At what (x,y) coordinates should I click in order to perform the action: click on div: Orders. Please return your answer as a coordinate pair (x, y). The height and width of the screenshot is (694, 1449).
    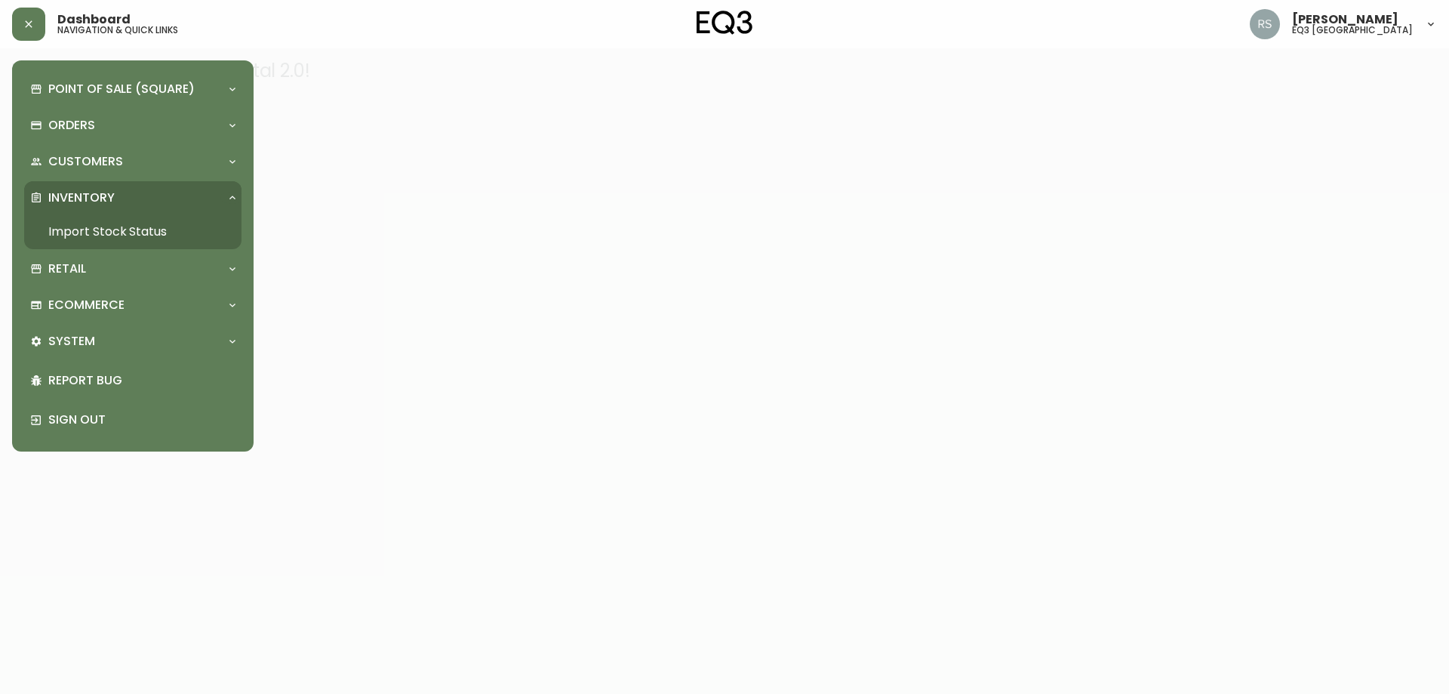
    Looking at the image, I should click on (133, 125).